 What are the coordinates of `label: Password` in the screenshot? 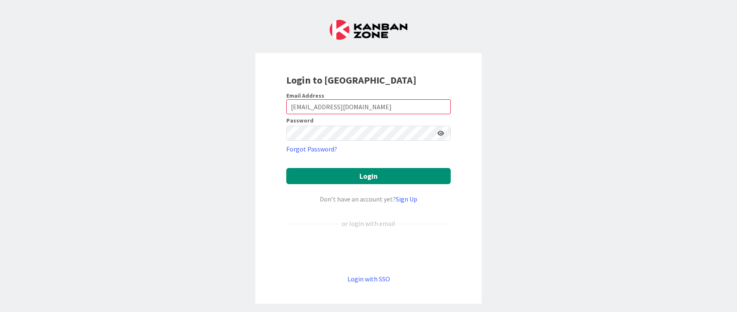 It's located at (300, 120).